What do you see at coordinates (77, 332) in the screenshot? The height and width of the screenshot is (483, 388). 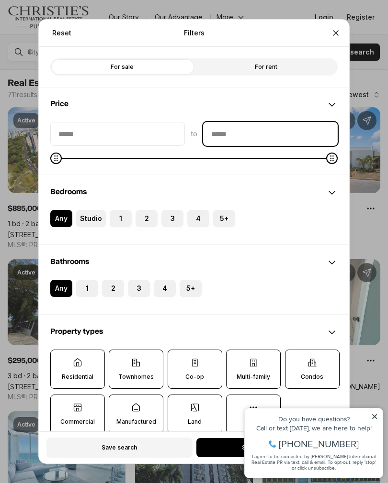 I see `span: Property types` at bounding box center [77, 332].